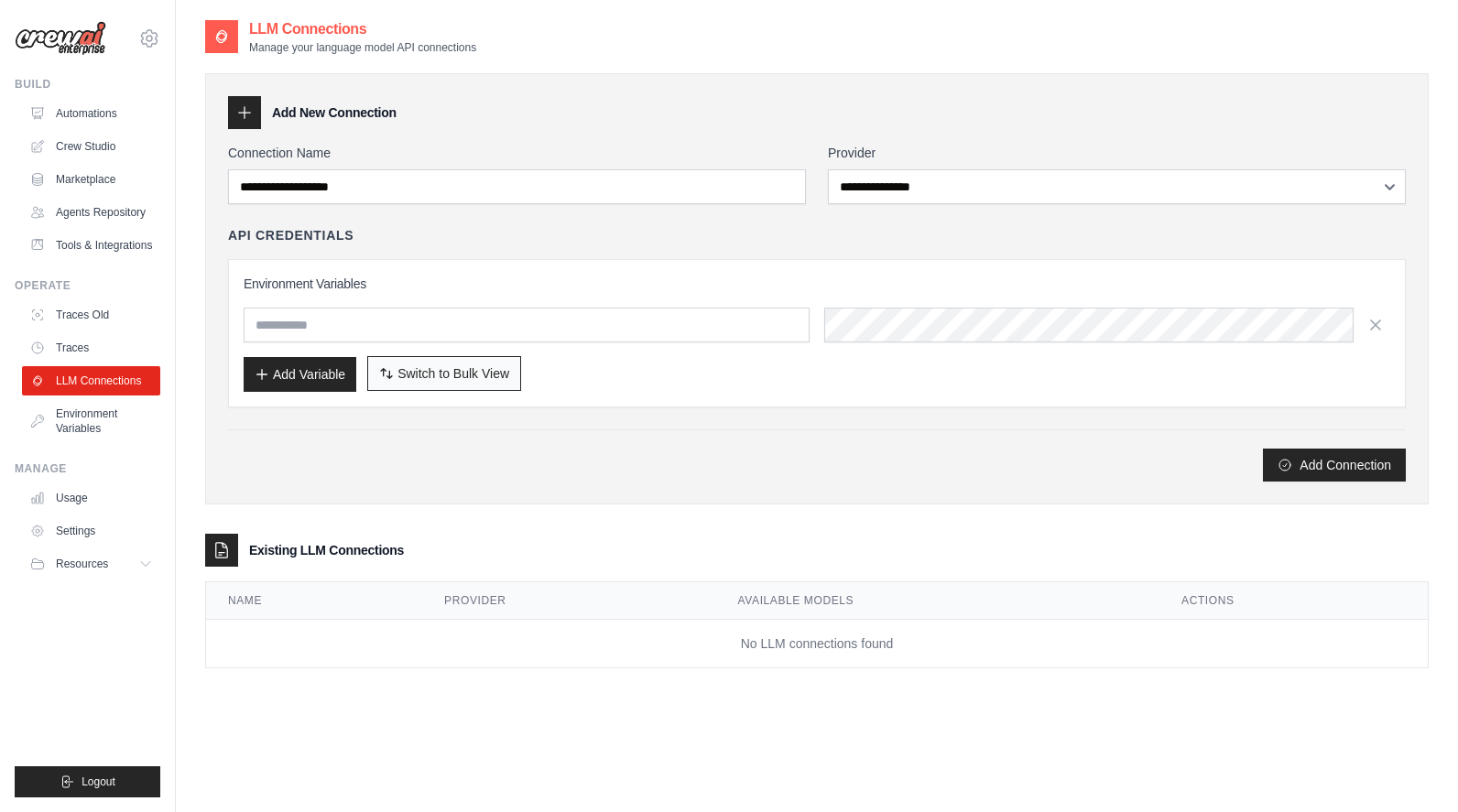  I want to click on label: Connection Name, so click(516, 153).